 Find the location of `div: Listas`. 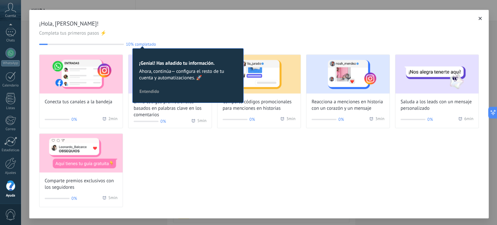

div: Listas is located at coordinates (11, 108).